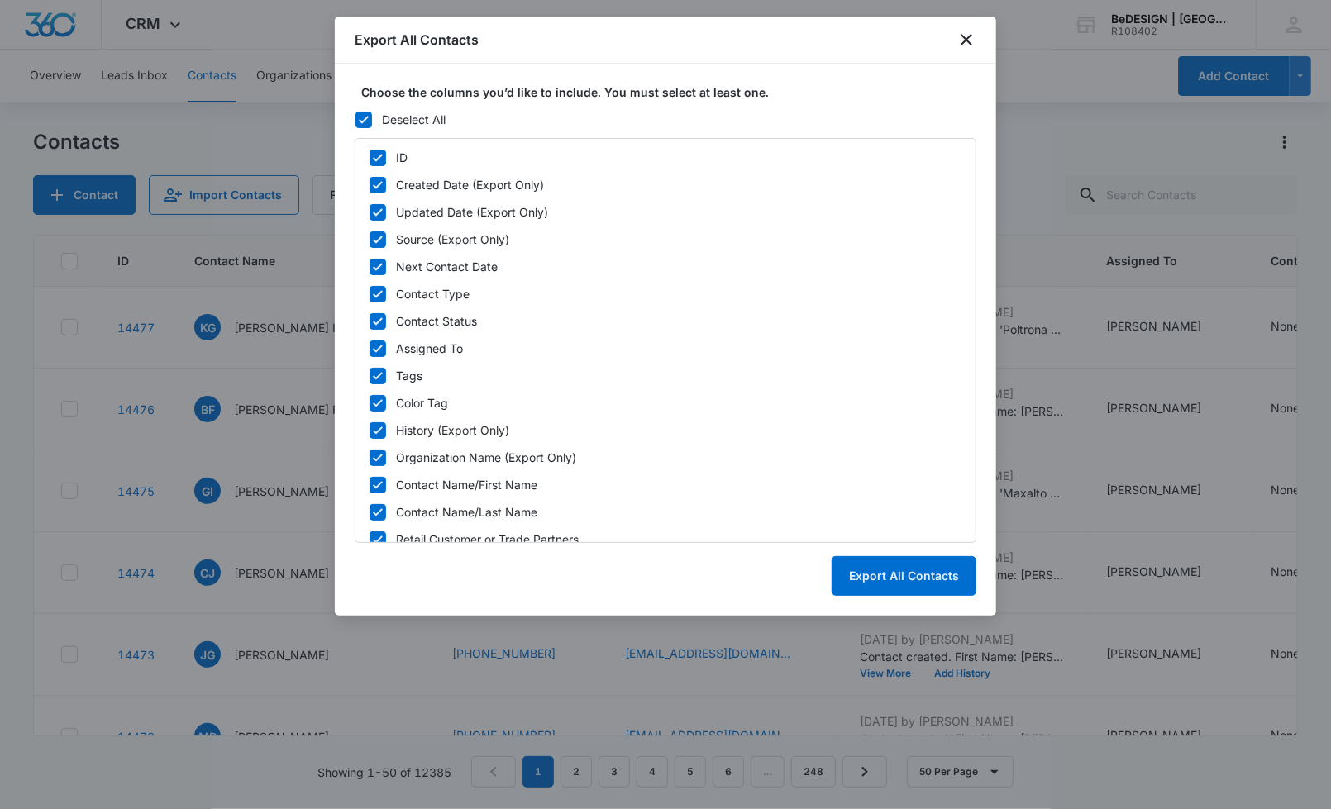  I want to click on div: Assigned To, so click(429, 348).